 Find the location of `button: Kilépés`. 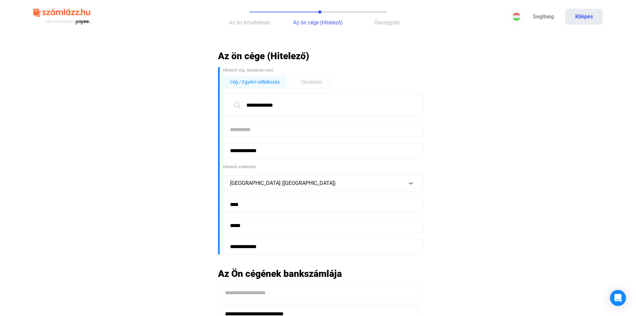

button: Kilépés is located at coordinates (584, 17).